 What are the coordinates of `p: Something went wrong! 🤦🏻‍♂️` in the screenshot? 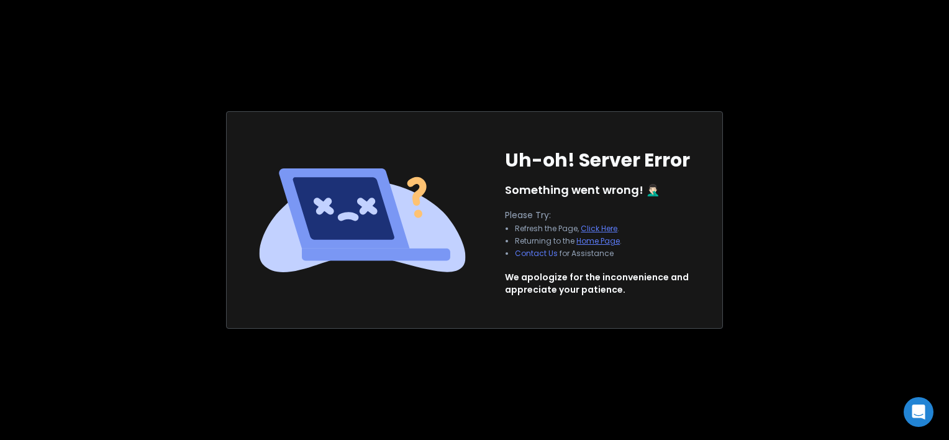 It's located at (582, 190).